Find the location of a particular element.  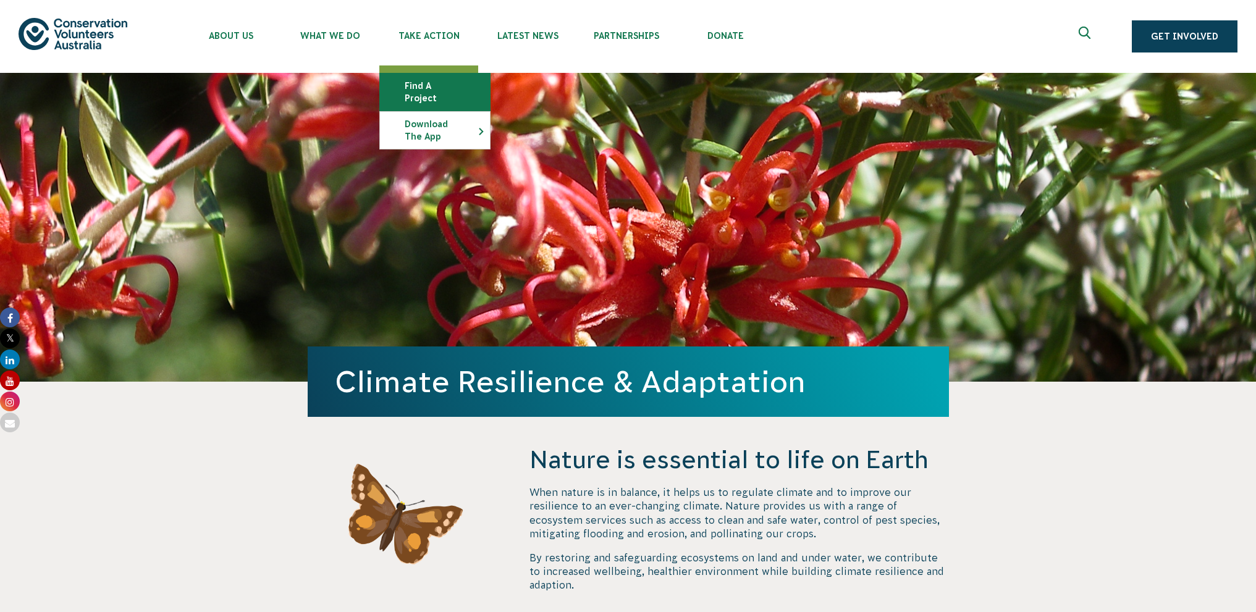

span: About Us is located at coordinates (231, 36).